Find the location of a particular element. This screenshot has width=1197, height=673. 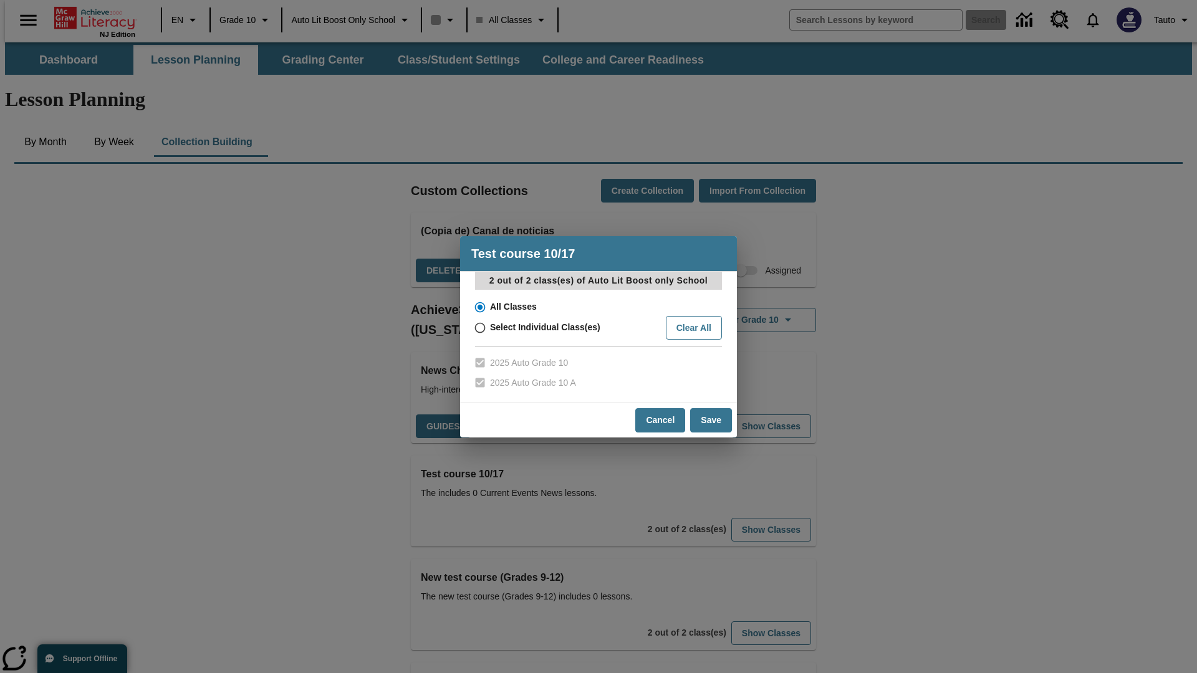

span: Select Individual Class(es) is located at coordinates (545, 327).